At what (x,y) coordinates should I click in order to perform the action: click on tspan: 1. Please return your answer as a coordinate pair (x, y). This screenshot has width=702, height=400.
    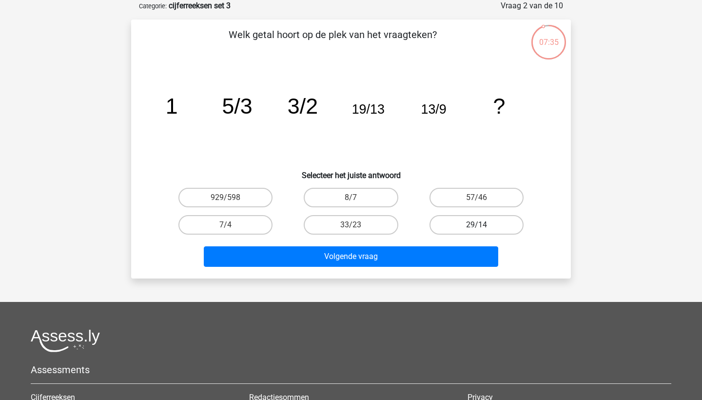
    Looking at the image, I should click on (172, 106).